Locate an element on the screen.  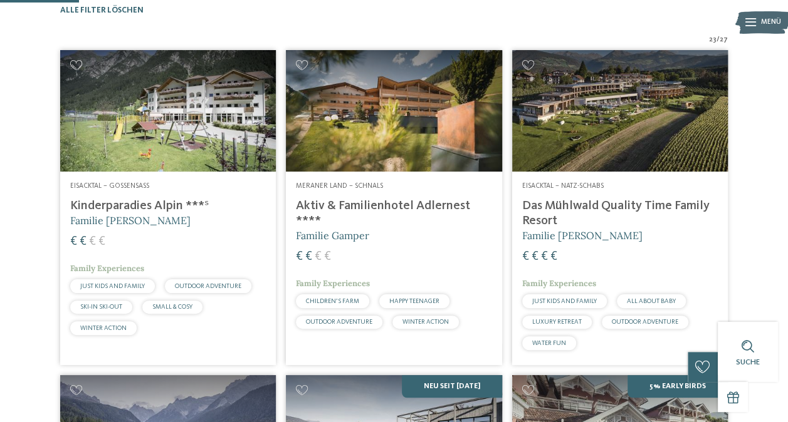
span: Eisacktal – Natz-Schabs is located at coordinates (563, 186).